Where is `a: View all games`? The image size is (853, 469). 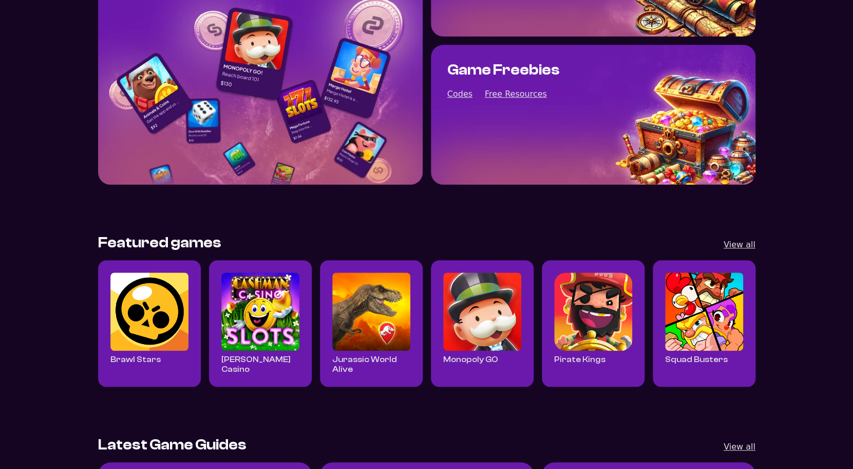 a: View all games is located at coordinates (740, 244).